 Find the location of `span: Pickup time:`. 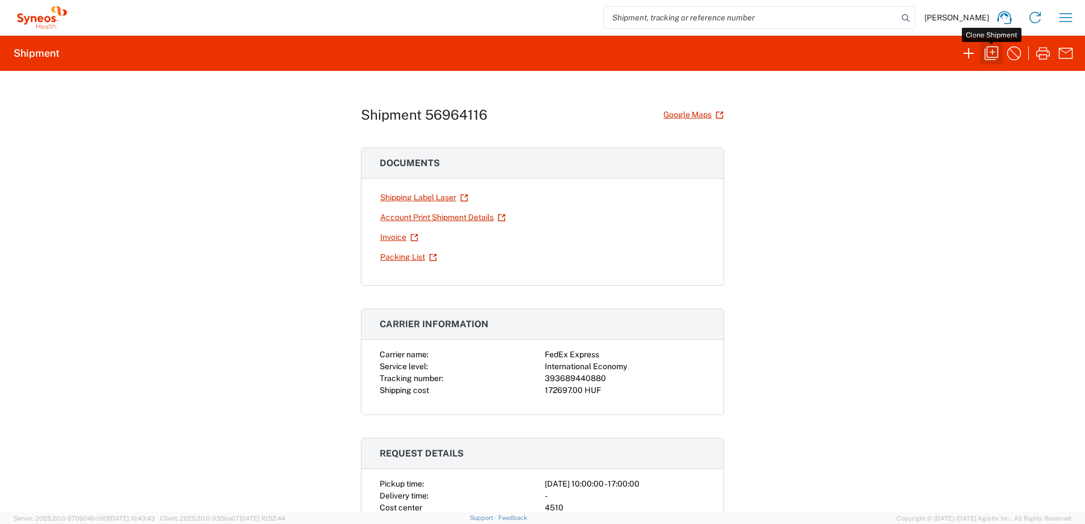

span: Pickup time: is located at coordinates (402, 484).